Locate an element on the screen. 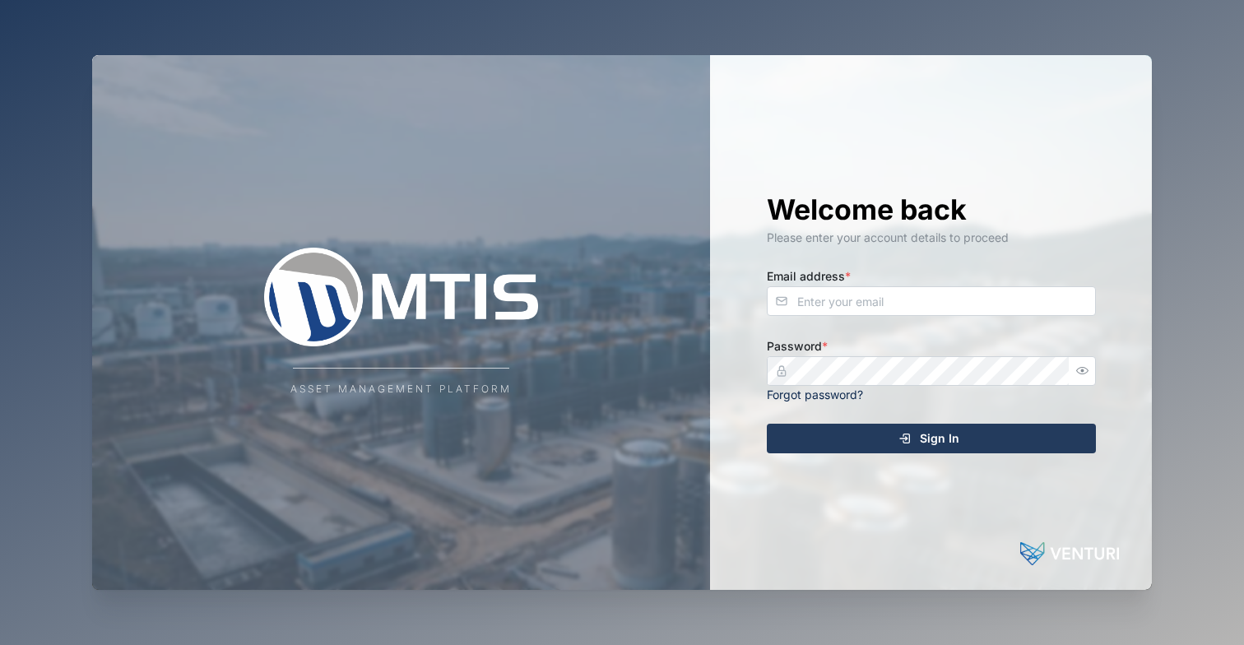 The width and height of the screenshot is (1244, 645). img: Powered by: Venturi is located at coordinates (1069, 554).